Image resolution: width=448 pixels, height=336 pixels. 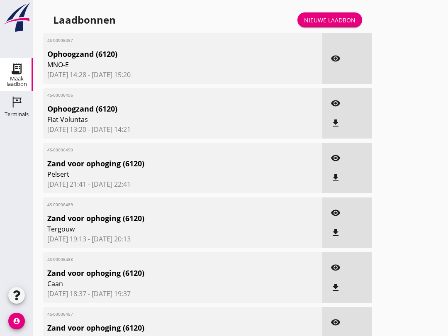 What do you see at coordinates (330, 20) in the screenshot?
I see `a: Nieuwe laadbon` at bounding box center [330, 20].